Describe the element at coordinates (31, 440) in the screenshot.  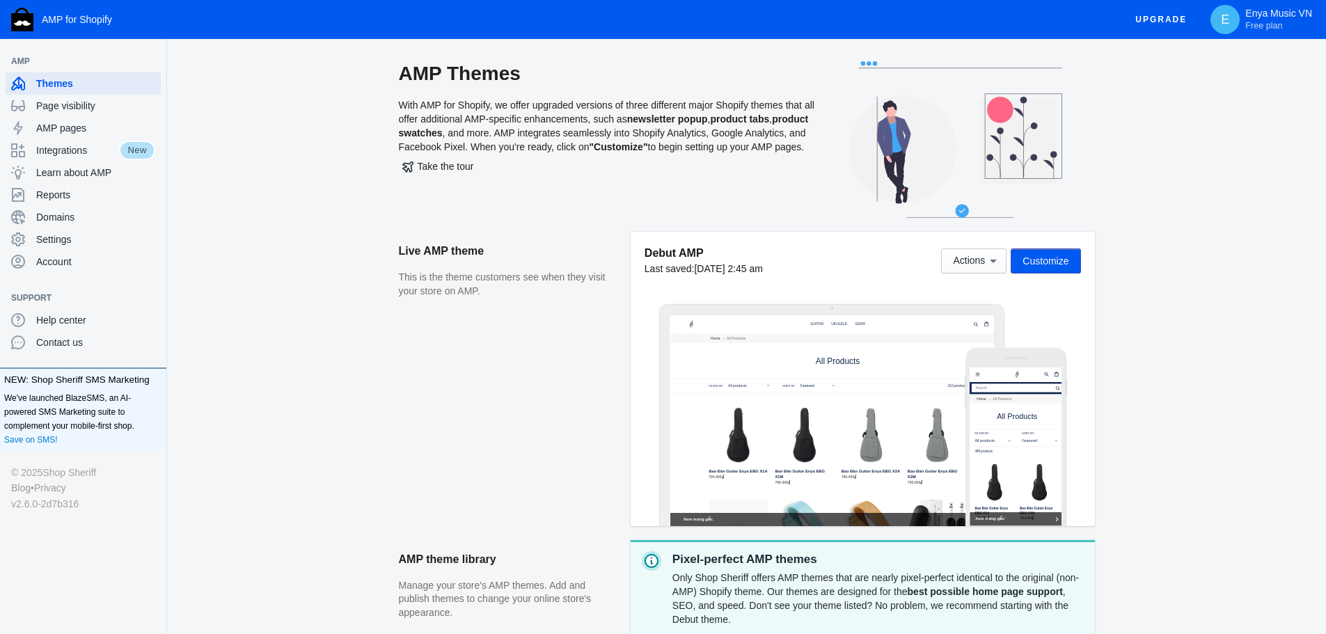
I see `a: Save on SMS!` at that location.